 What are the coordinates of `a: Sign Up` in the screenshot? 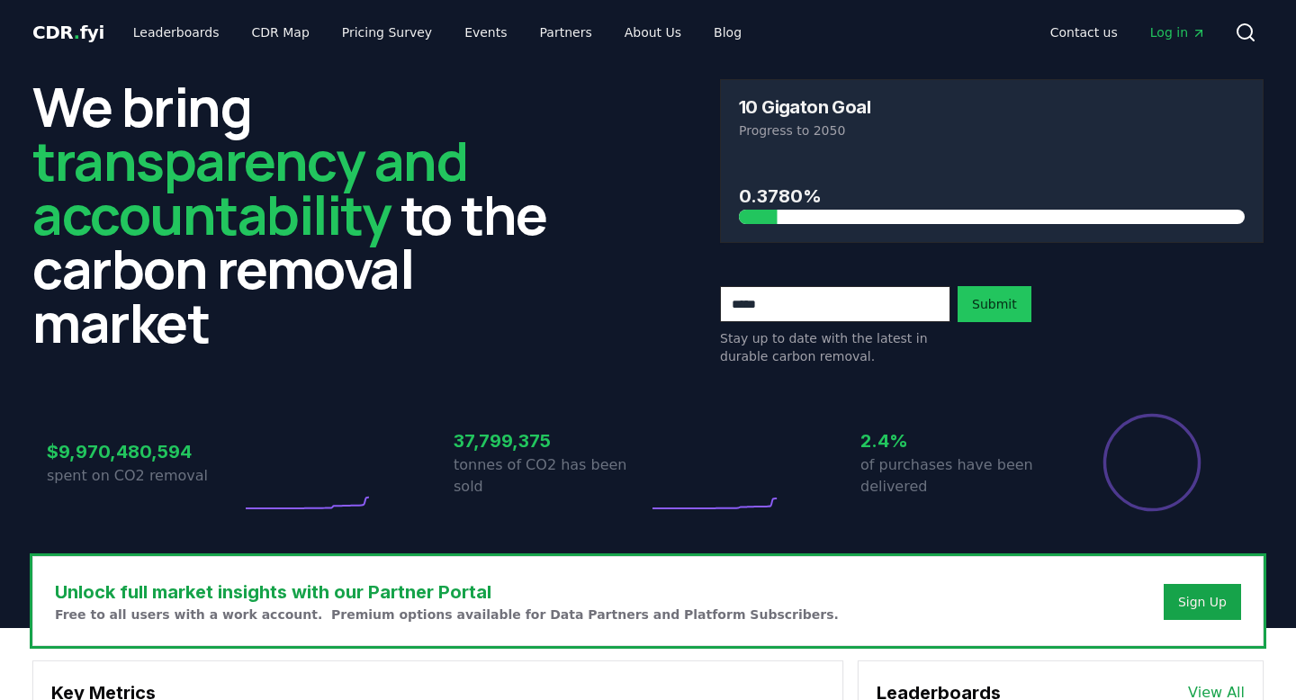 It's located at (1202, 602).